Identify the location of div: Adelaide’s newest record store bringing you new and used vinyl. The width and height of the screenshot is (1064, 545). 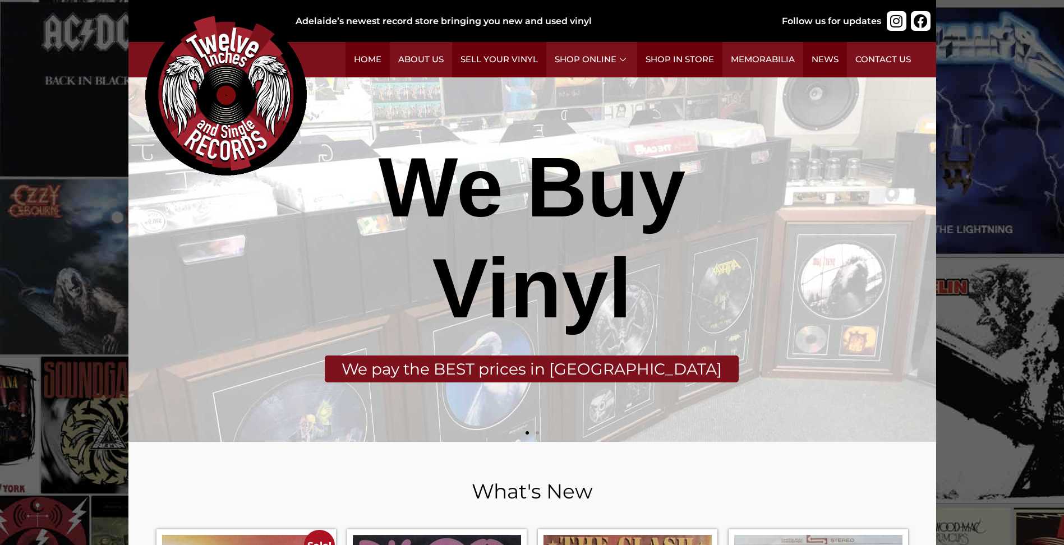
(520, 21).